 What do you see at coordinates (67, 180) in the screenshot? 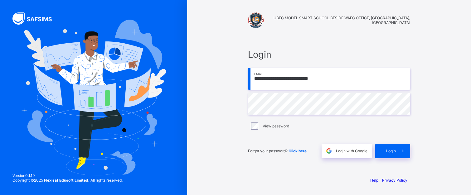
I see `strong: Flexisaf Edusoft Limited.` at bounding box center [67, 180].